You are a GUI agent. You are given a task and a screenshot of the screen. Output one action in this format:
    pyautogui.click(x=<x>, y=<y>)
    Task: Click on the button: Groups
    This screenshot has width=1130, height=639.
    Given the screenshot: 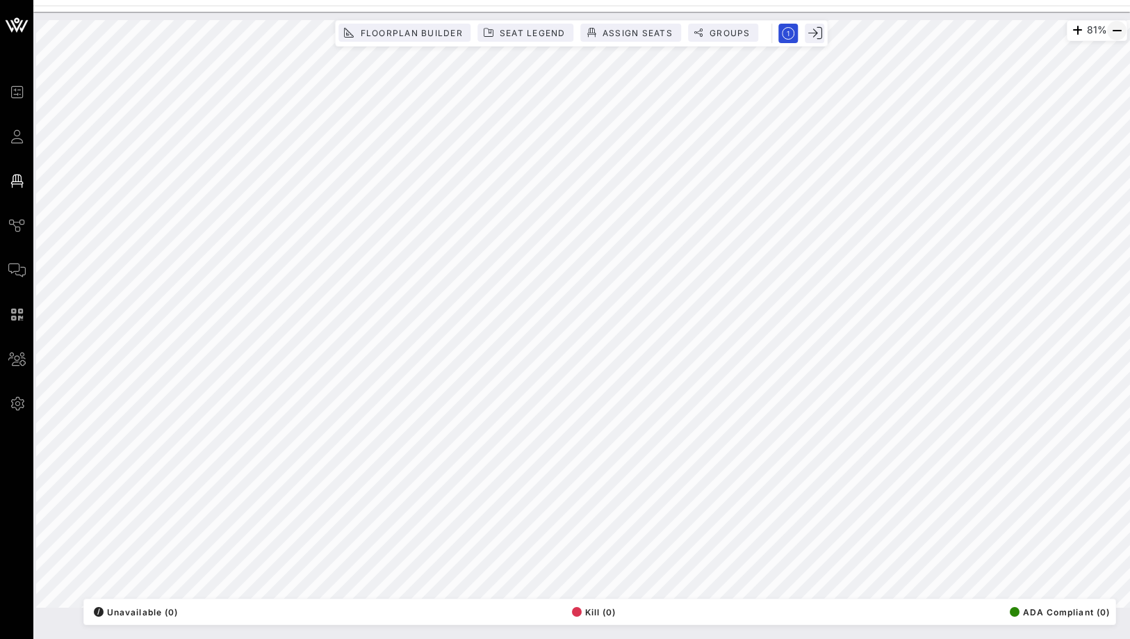 What is the action you would take?
    pyautogui.click(x=724, y=33)
    